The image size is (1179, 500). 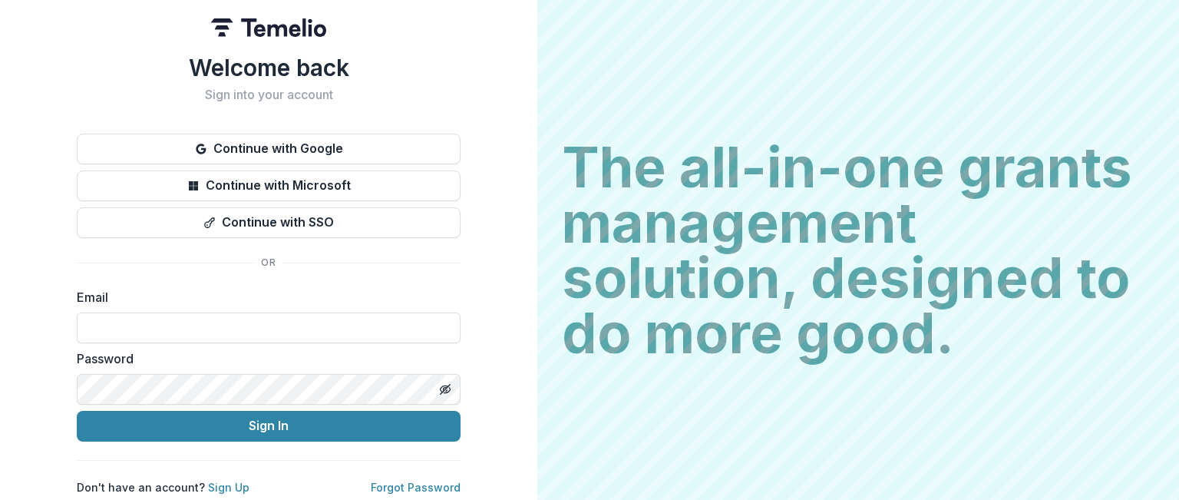 What do you see at coordinates (264, 297) in the screenshot?
I see `label: Email` at bounding box center [264, 297].